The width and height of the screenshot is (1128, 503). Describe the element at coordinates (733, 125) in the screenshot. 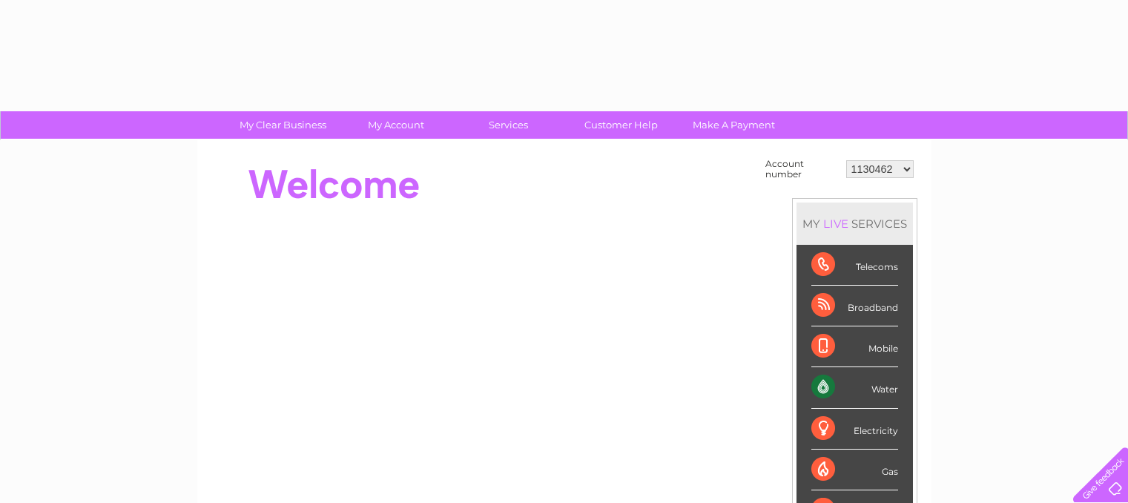

I see `a: Make A Payment` at that location.